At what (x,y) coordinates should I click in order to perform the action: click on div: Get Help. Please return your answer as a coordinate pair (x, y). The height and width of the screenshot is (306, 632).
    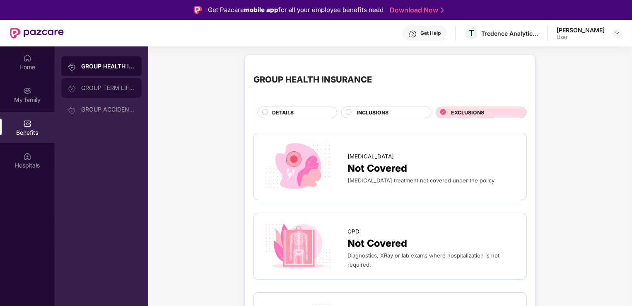
    Looking at the image, I should click on (431, 33).